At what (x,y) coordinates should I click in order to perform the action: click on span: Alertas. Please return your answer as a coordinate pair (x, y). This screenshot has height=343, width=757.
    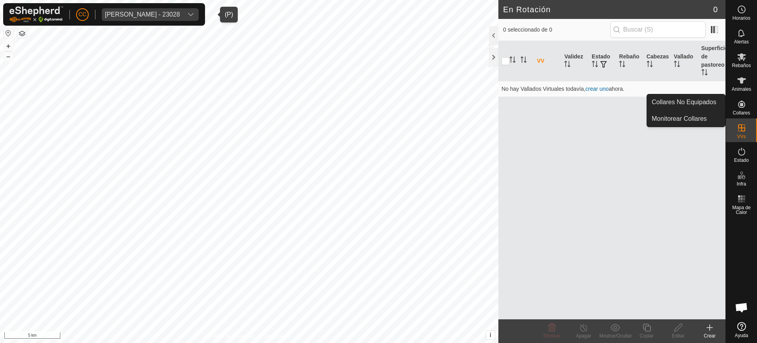
    Looking at the image, I should click on (741, 42).